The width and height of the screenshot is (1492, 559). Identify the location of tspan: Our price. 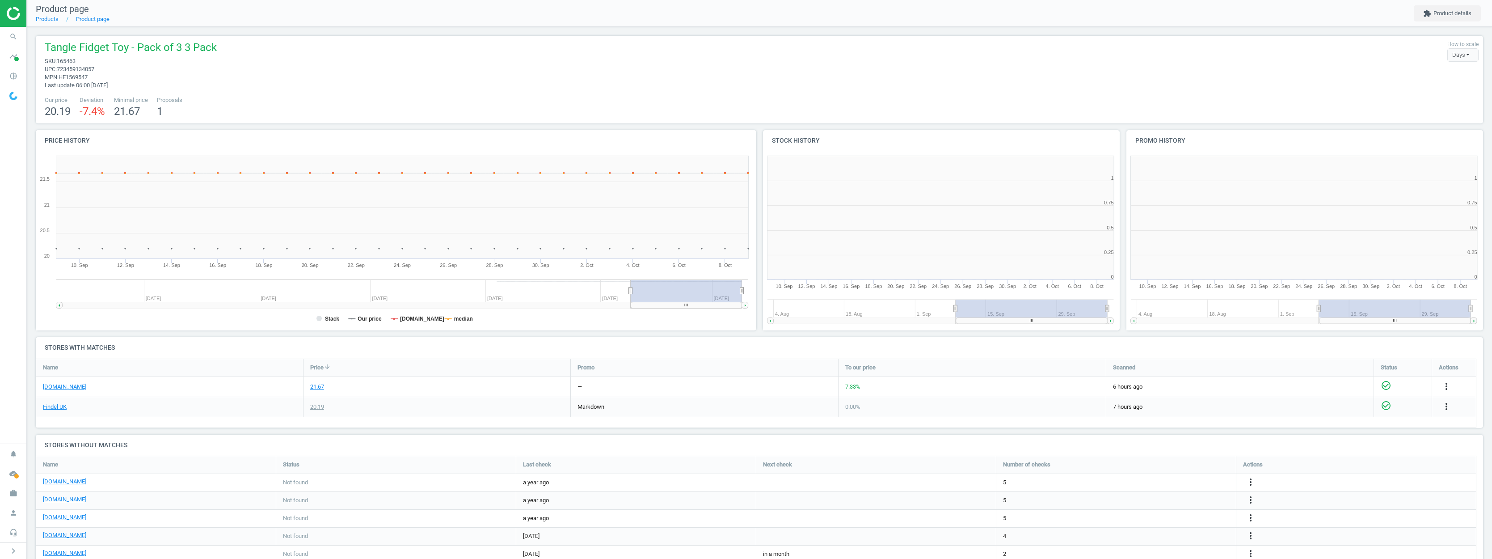
(370, 319).